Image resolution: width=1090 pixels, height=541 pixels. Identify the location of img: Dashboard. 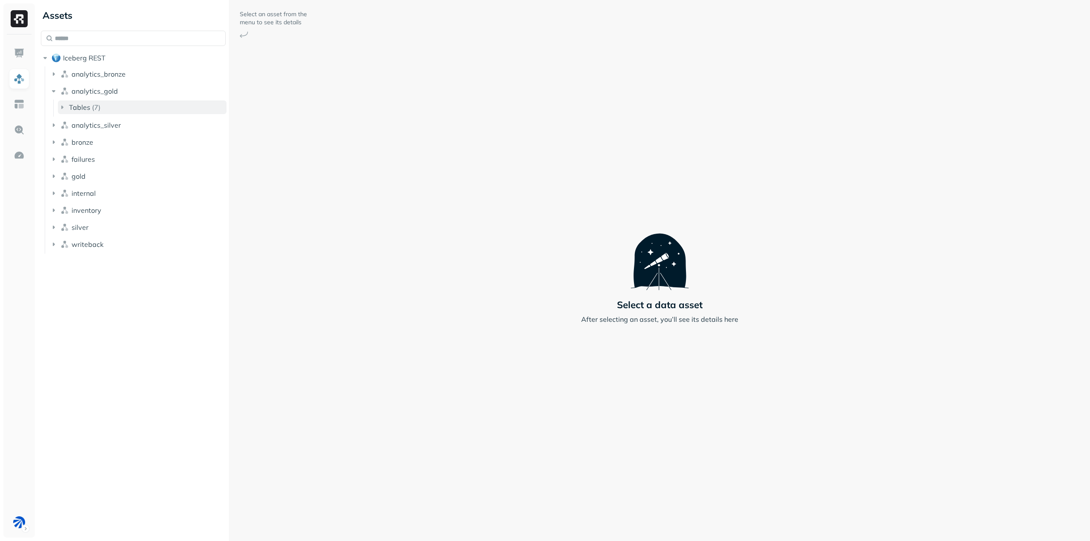
(19, 53).